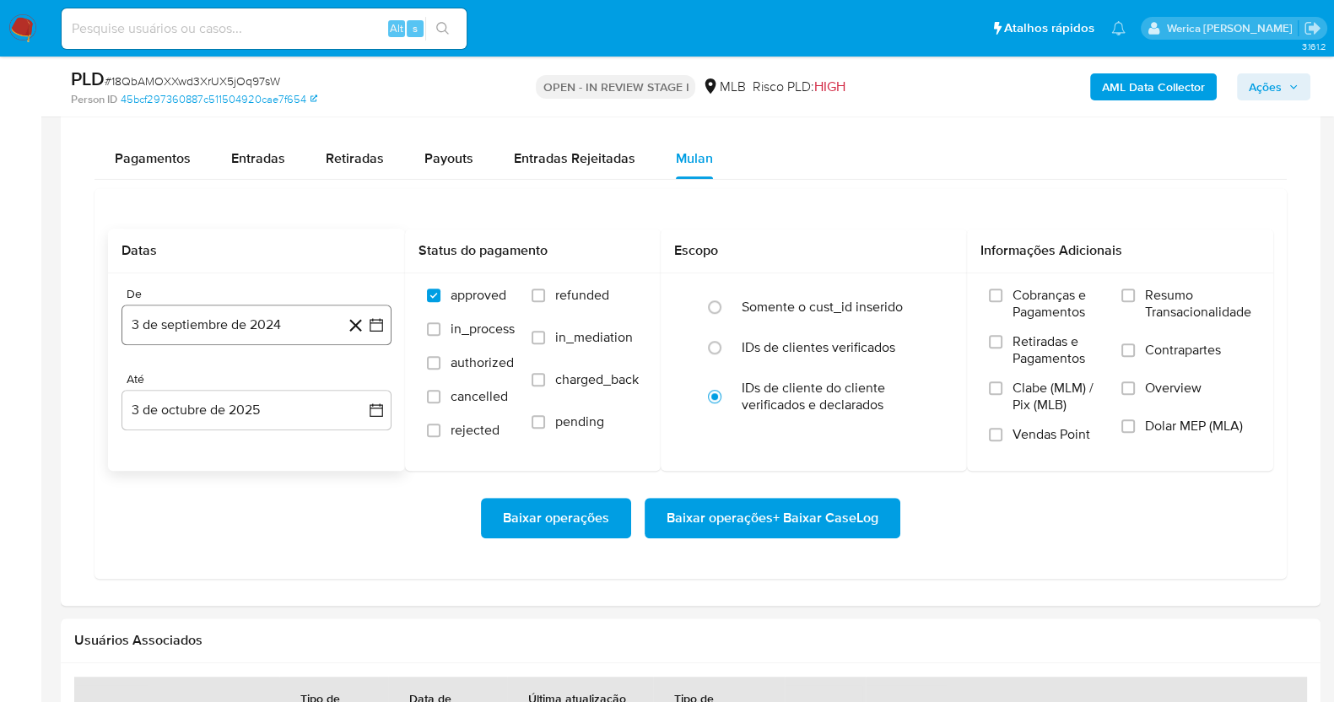  What do you see at coordinates (723, 87) in the screenshot?
I see `div: MLB` at bounding box center [723, 87].